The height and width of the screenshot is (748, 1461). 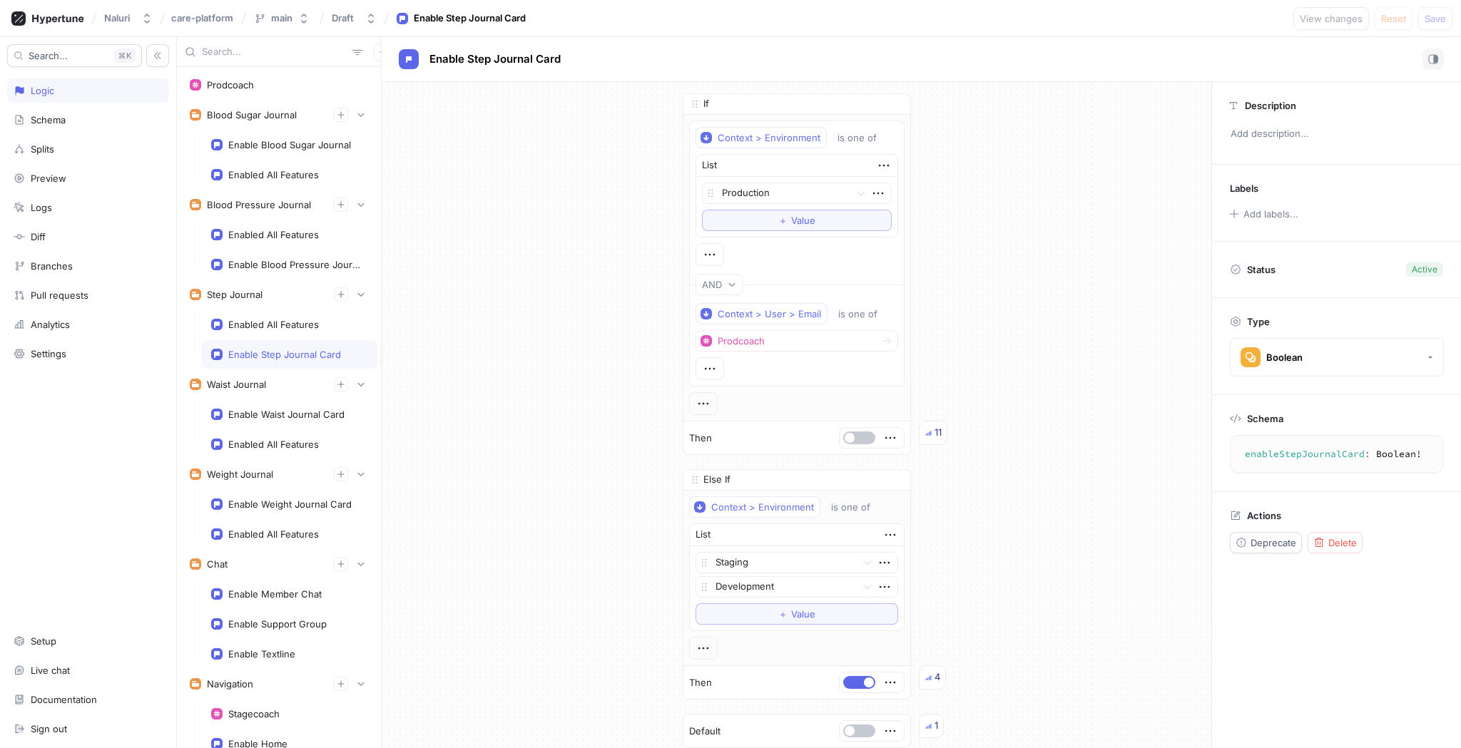 I want to click on button: Prodcoach, so click(x=797, y=341).